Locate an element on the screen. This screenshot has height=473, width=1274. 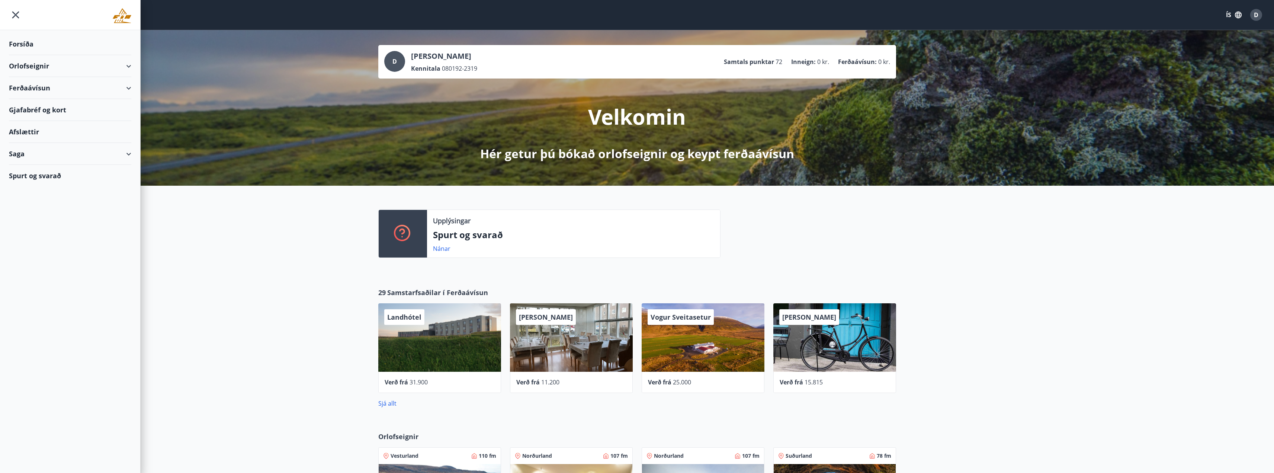
span: 110 fm is located at coordinates (487, 456).